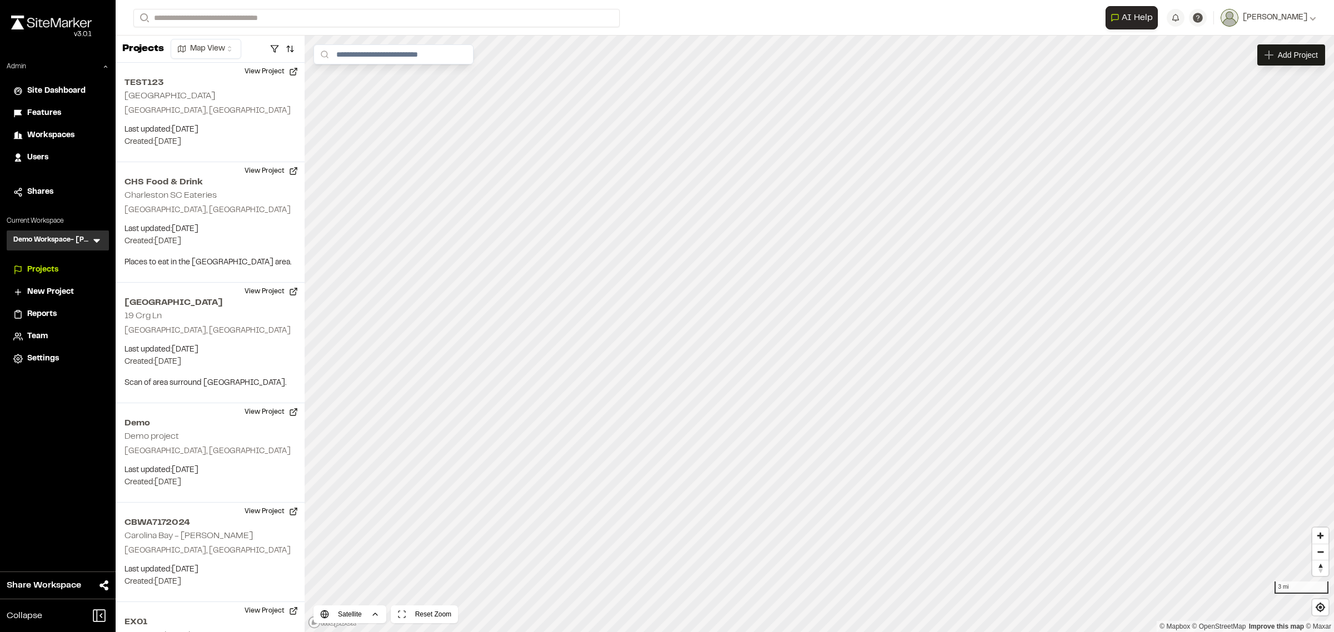 The width and height of the screenshot is (1334, 632). What do you see at coordinates (58, 315) in the screenshot?
I see `a: Reports` at bounding box center [58, 315].